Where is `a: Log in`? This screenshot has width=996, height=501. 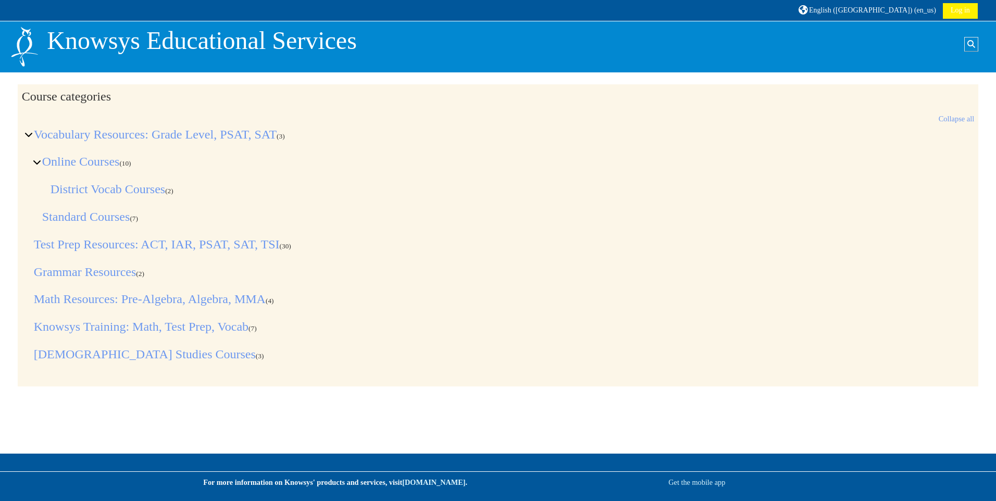
a: Log in is located at coordinates (960, 11).